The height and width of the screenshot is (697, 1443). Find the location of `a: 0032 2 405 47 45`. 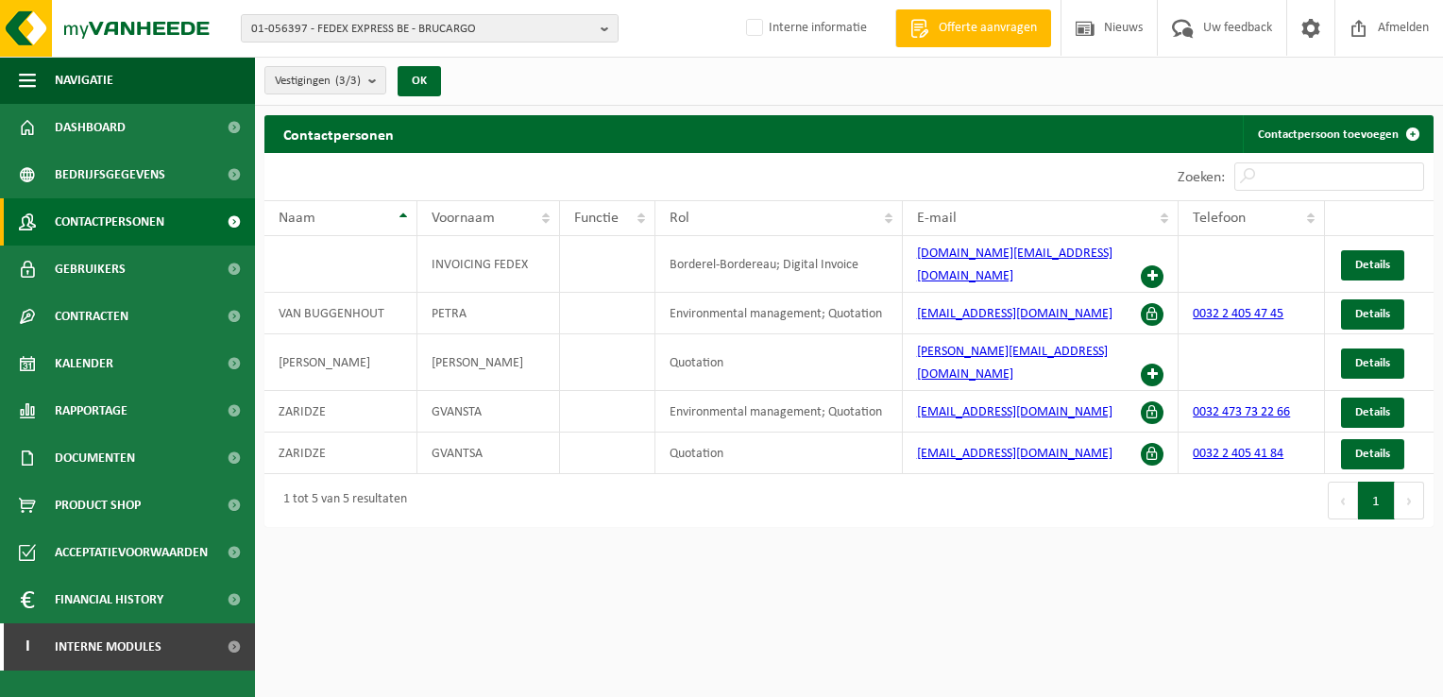

a: 0032 2 405 47 45 is located at coordinates (1238, 314).